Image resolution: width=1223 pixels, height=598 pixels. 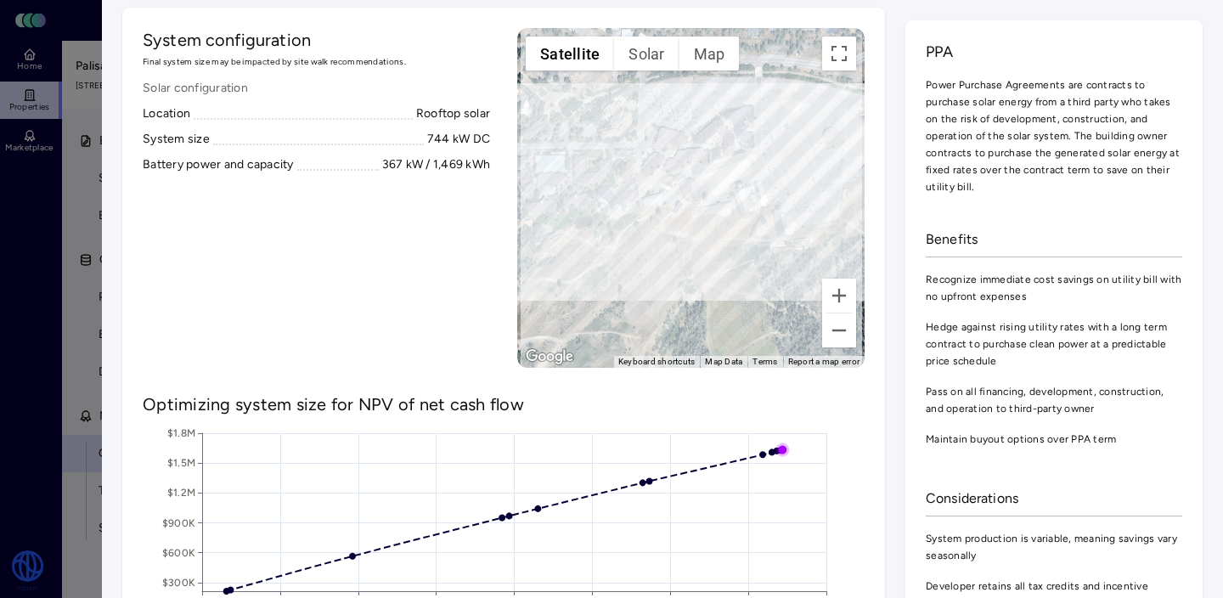 What do you see at coordinates (550, 357) in the screenshot?
I see `a: Open this area in Google Maps (opens a new window)` at bounding box center [550, 357].